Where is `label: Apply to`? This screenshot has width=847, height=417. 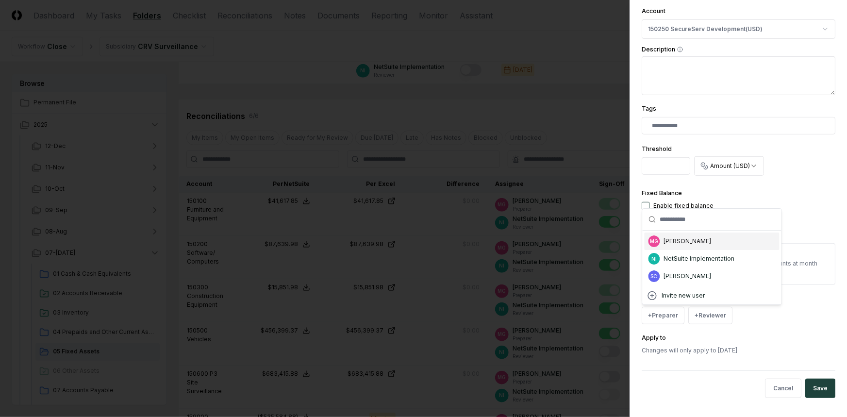
label: Apply to is located at coordinates (654, 337).